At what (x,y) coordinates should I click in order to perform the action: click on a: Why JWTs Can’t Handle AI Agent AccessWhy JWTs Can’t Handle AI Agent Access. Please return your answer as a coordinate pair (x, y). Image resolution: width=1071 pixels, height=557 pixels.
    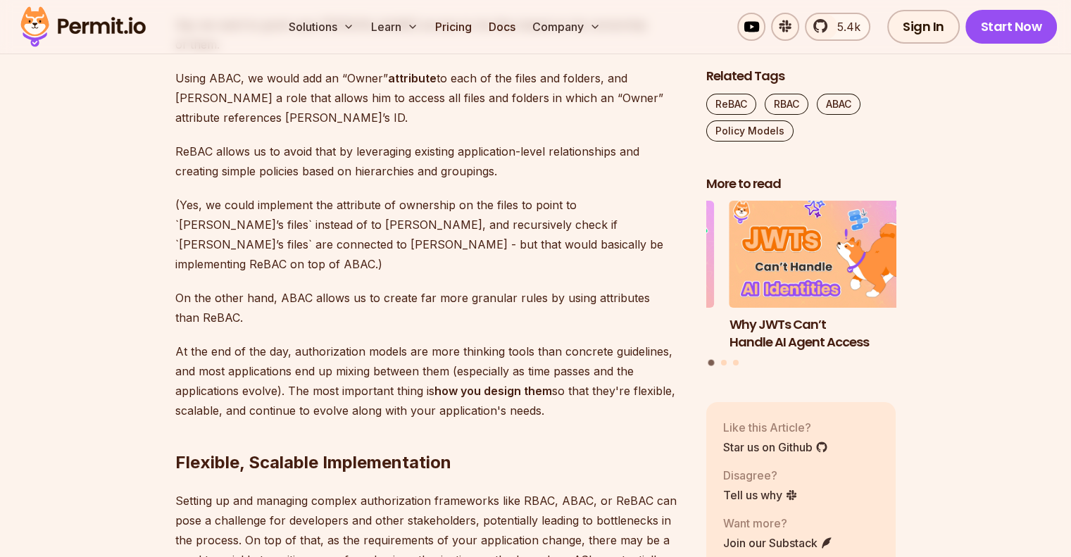
    Looking at the image, I should click on (825, 276).